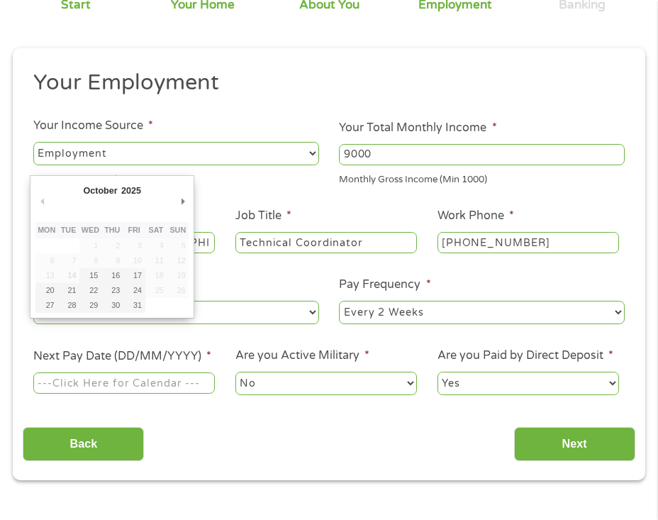  Describe the element at coordinates (46, 290) in the screenshot. I see `button: 20` at that location.